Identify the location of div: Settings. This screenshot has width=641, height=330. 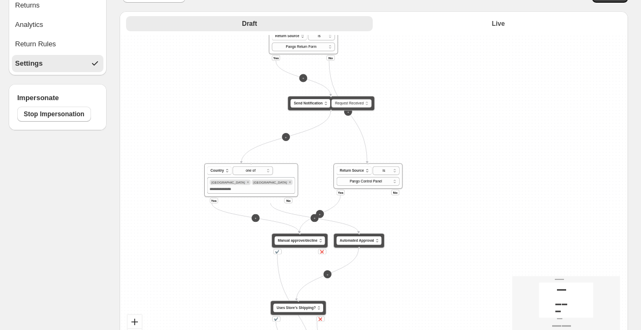
(29, 64).